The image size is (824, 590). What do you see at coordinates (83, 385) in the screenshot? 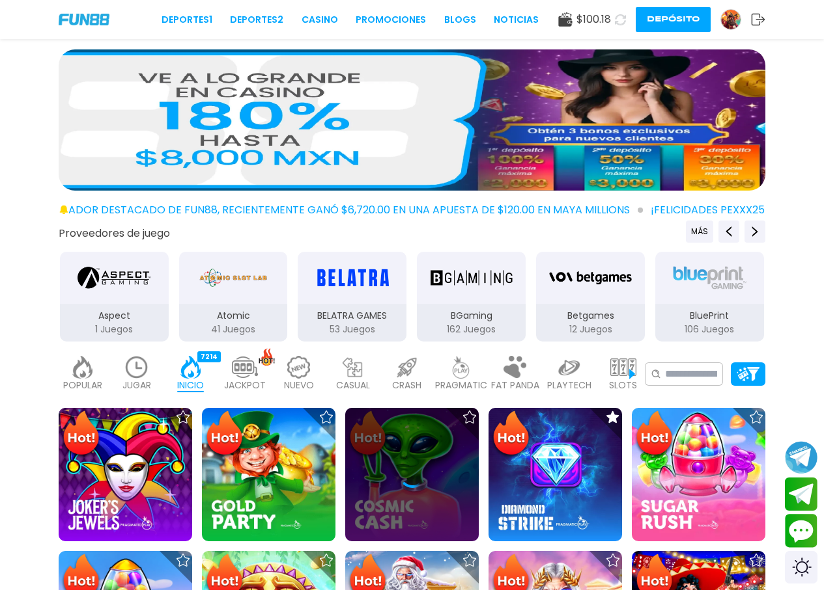
I see `p: POPULAR` at bounding box center [83, 385].